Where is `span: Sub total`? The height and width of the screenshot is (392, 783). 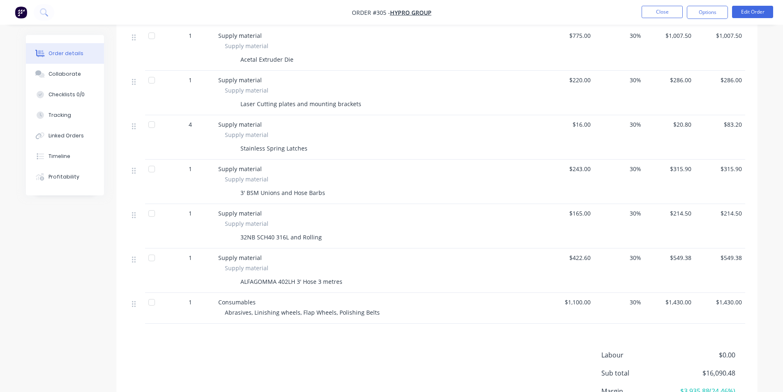
span: Sub total is located at coordinates (638, 373).